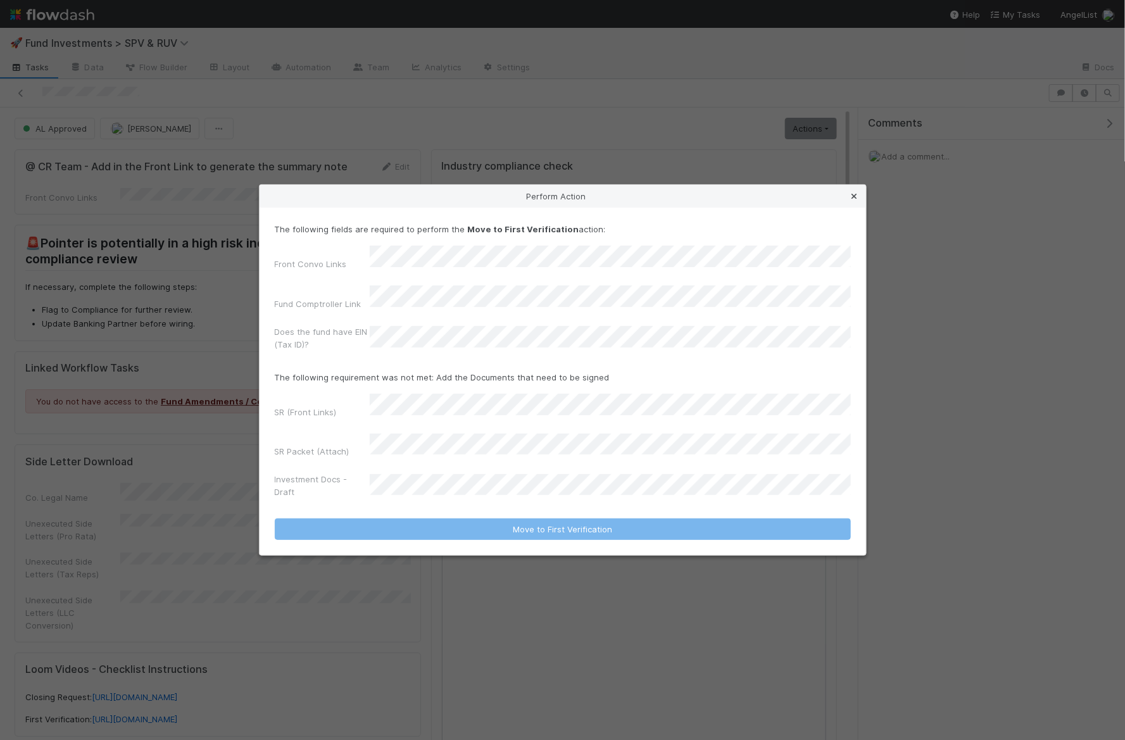  I want to click on div: Perform Action, so click(563, 196).